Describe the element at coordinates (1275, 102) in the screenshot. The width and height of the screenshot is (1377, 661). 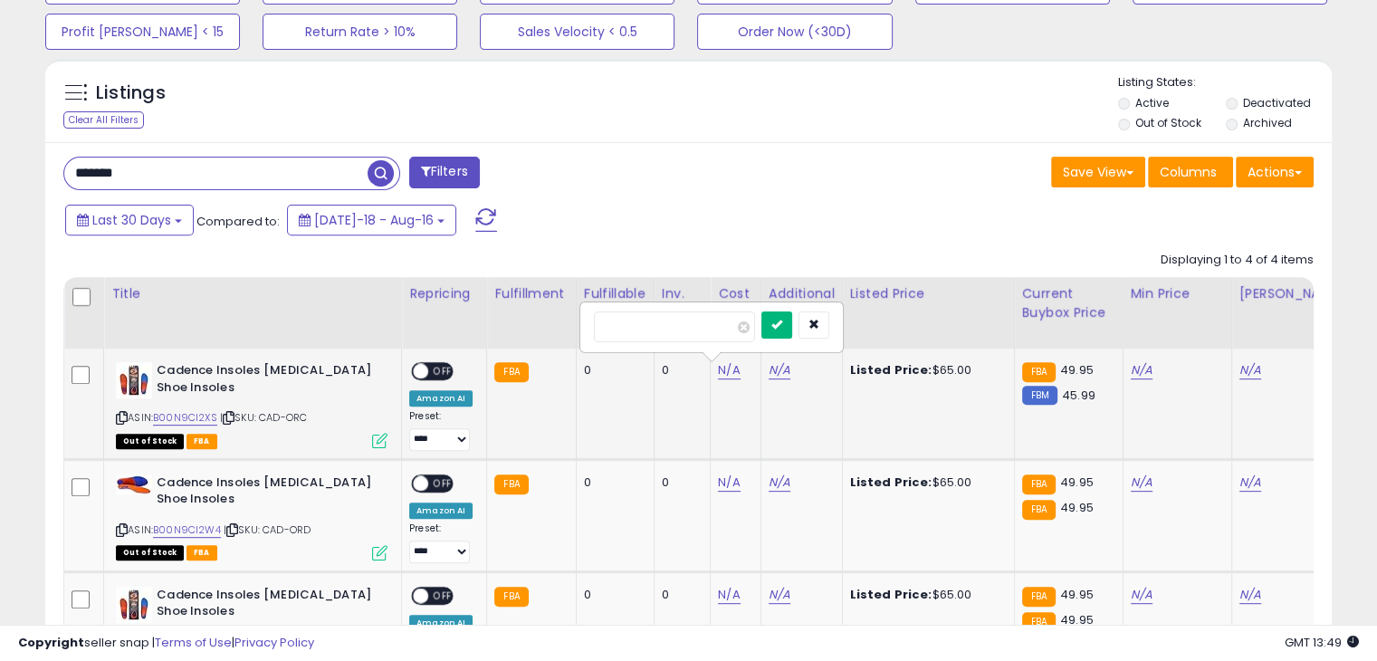
I see `label: Deactivated` at that location.